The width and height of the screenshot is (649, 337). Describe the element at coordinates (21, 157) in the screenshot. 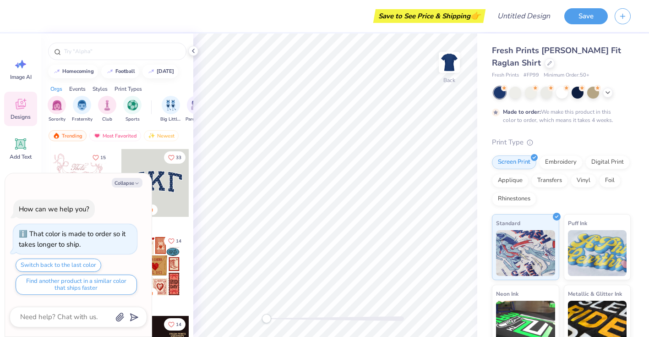

I see `span: Add Text` at that location.